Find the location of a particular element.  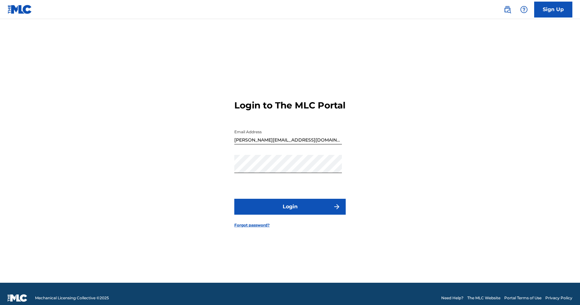

a: Privacy Policy is located at coordinates (559, 298).